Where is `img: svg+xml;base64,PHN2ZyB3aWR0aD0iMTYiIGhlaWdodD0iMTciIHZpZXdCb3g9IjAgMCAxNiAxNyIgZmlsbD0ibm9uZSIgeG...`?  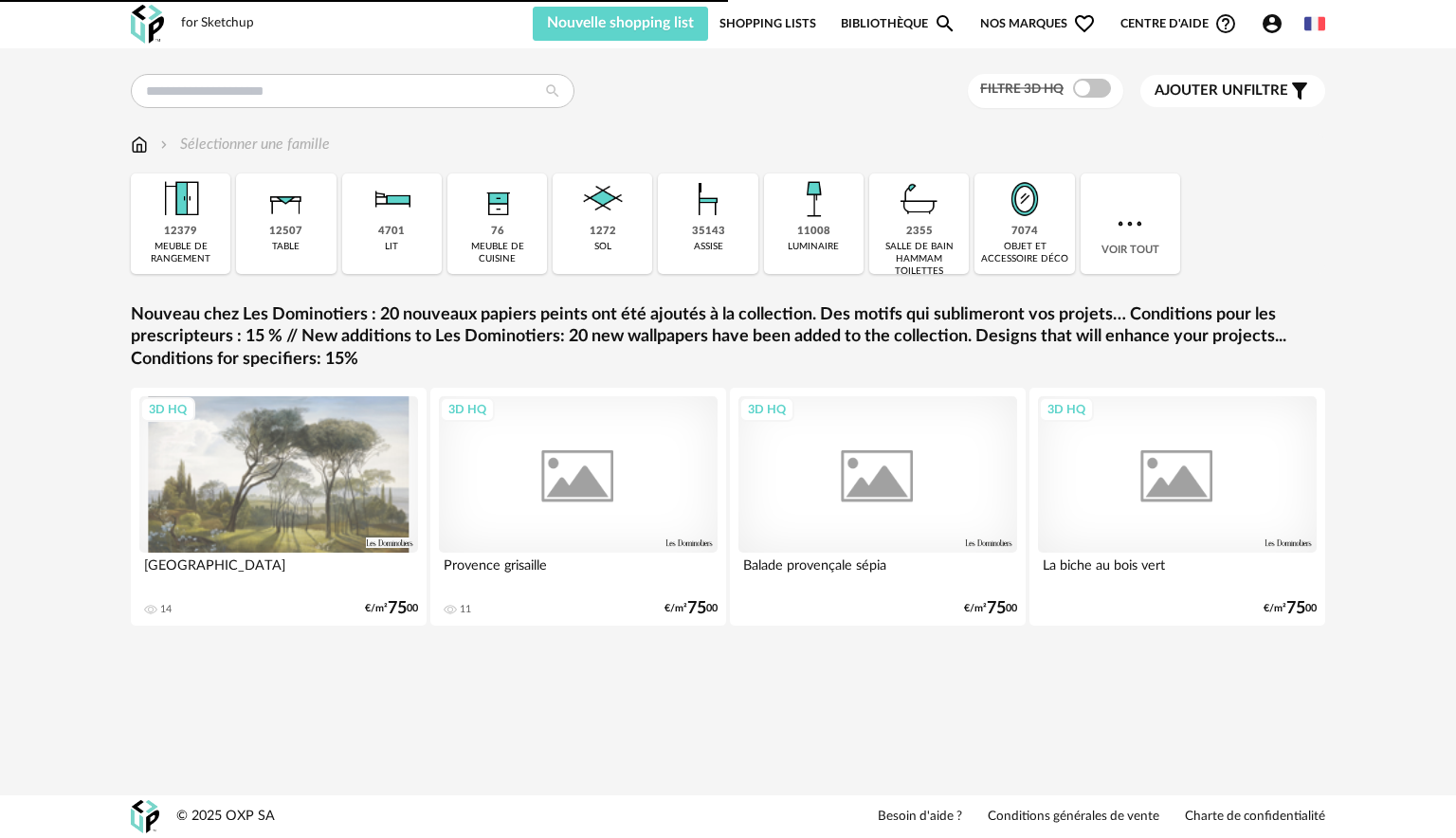
img: svg+xml;base64,PHN2ZyB3aWR0aD0iMTYiIGhlaWdodD0iMTciIHZpZXdCb3g9IjAgMCAxNiAxNyIgZmlsbD0ibm9uZSIgeG... is located at coordinates (140, 144).